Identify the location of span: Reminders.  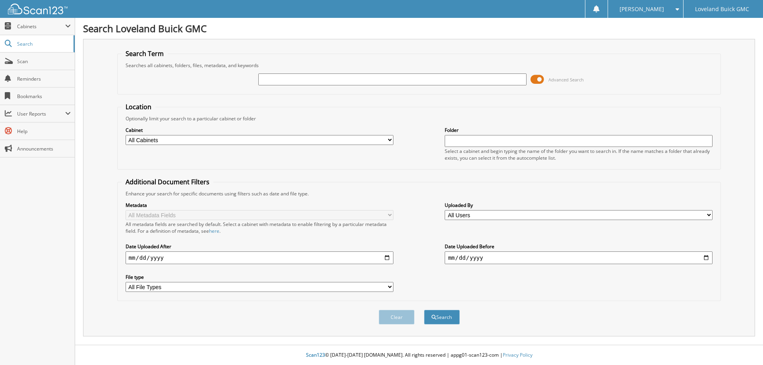
(44, 79).